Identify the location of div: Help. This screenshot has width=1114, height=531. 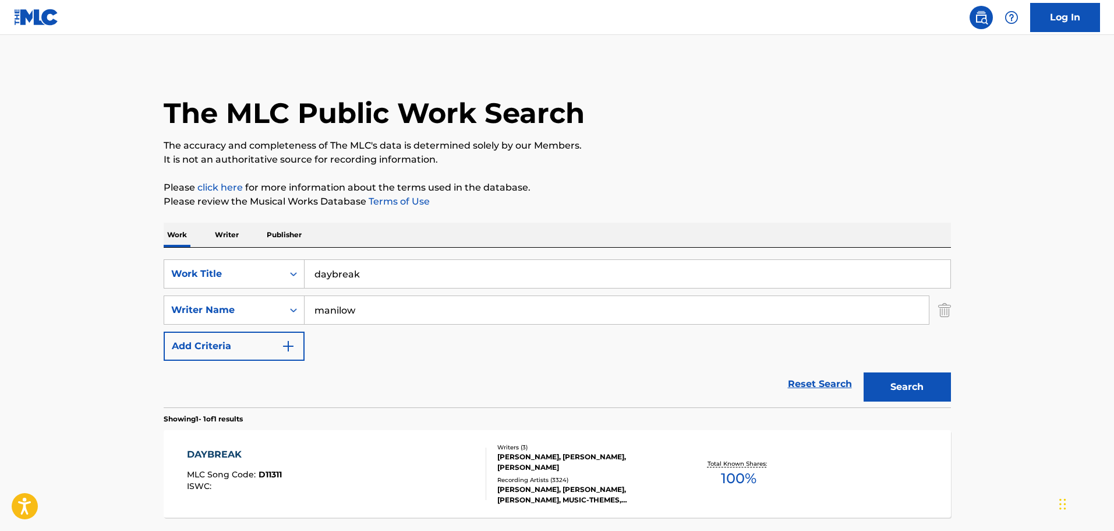
(1012, 17).